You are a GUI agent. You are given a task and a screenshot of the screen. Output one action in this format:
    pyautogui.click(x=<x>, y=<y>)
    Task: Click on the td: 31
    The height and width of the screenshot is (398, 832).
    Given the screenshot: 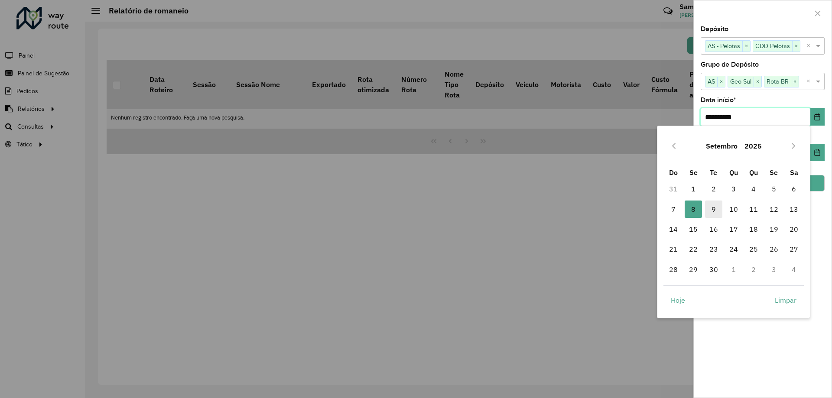 What is the action you would take?
    pyautogui.click(x=674, y=189)
    